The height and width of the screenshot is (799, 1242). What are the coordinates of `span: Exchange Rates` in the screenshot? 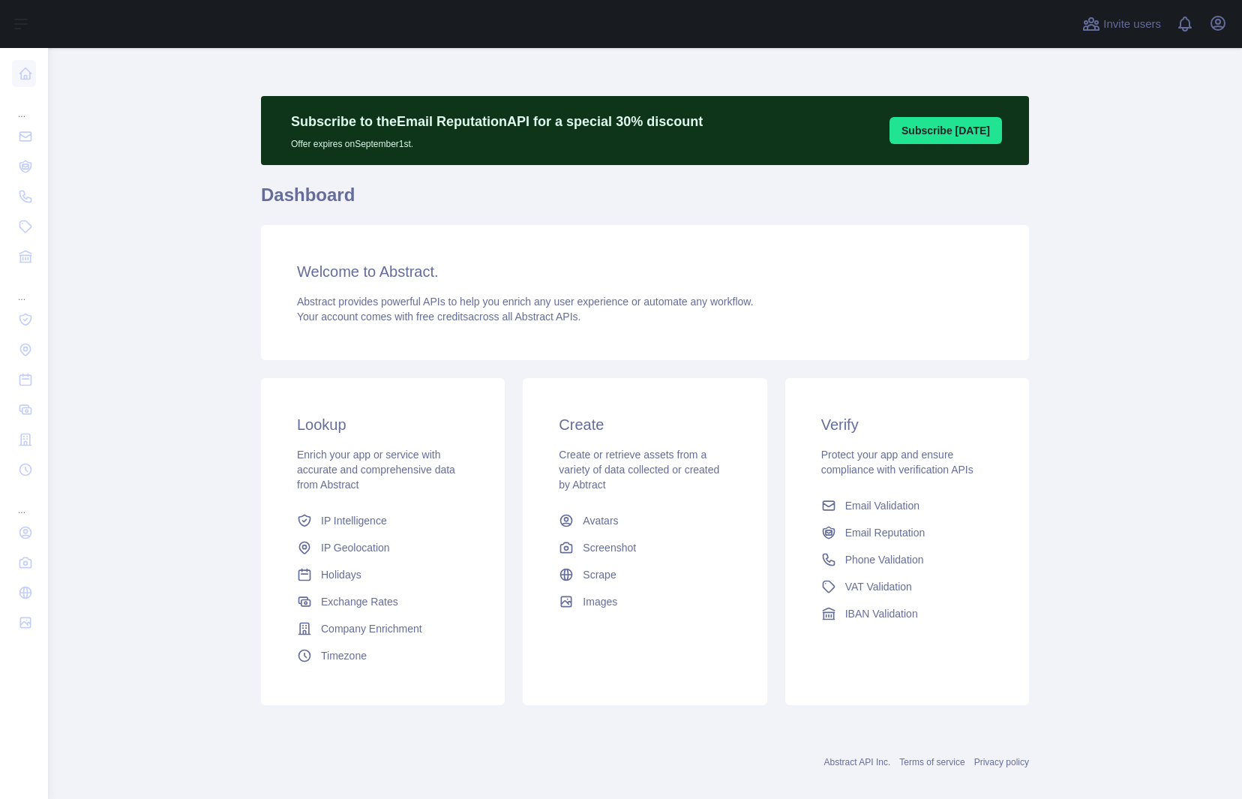 It's located at (359, 601).